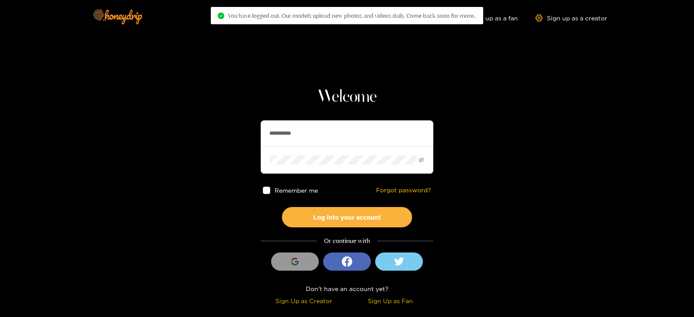 This screenshot has width=694, height=317. I want to click on a: Forgot password?, so click(403, 190).